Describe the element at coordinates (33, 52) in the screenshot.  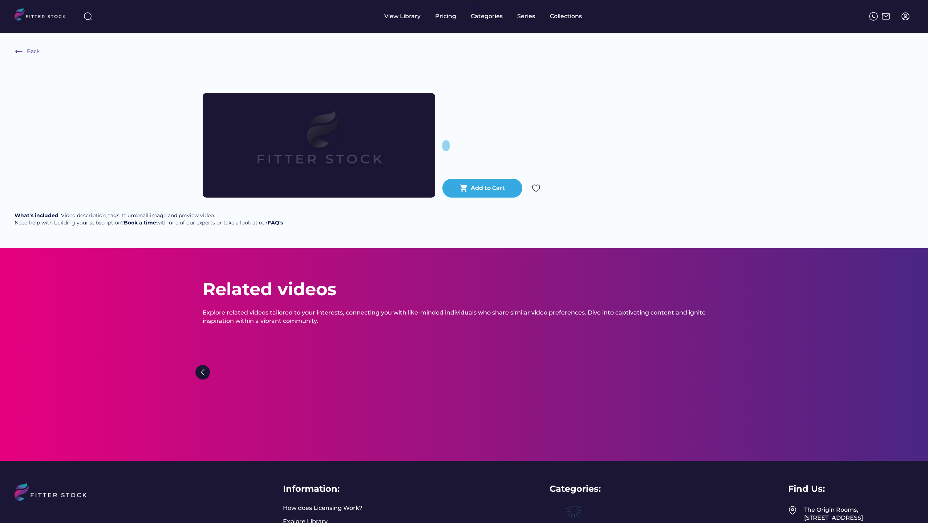
I see `div: Back` at that location.